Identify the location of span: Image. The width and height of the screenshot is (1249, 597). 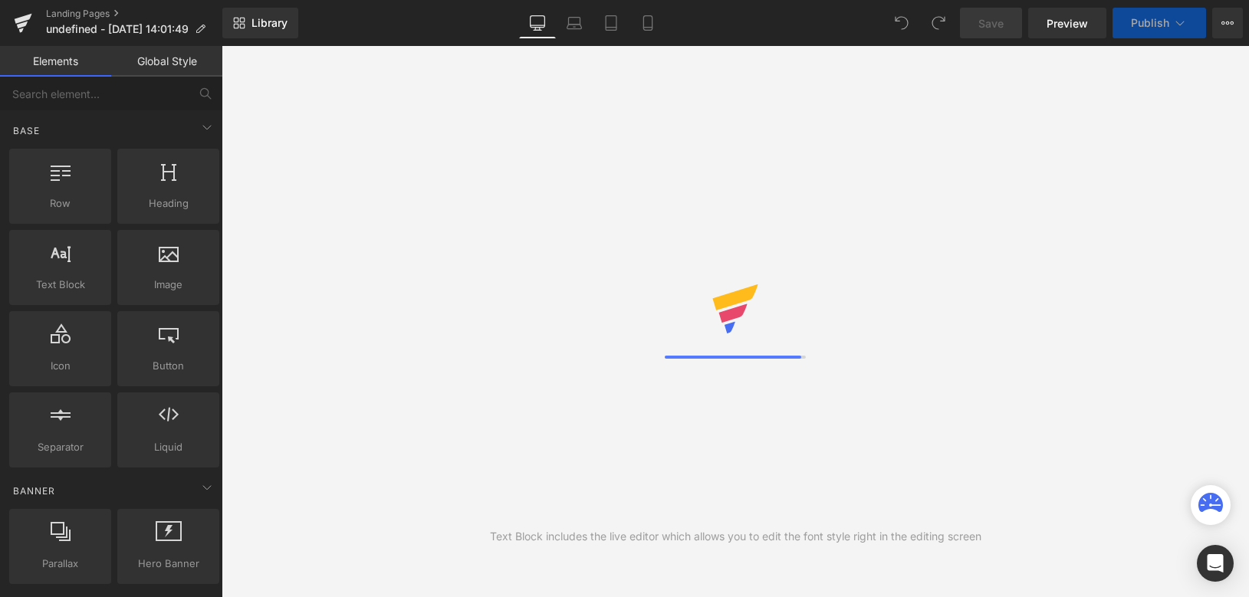
(168, 284).